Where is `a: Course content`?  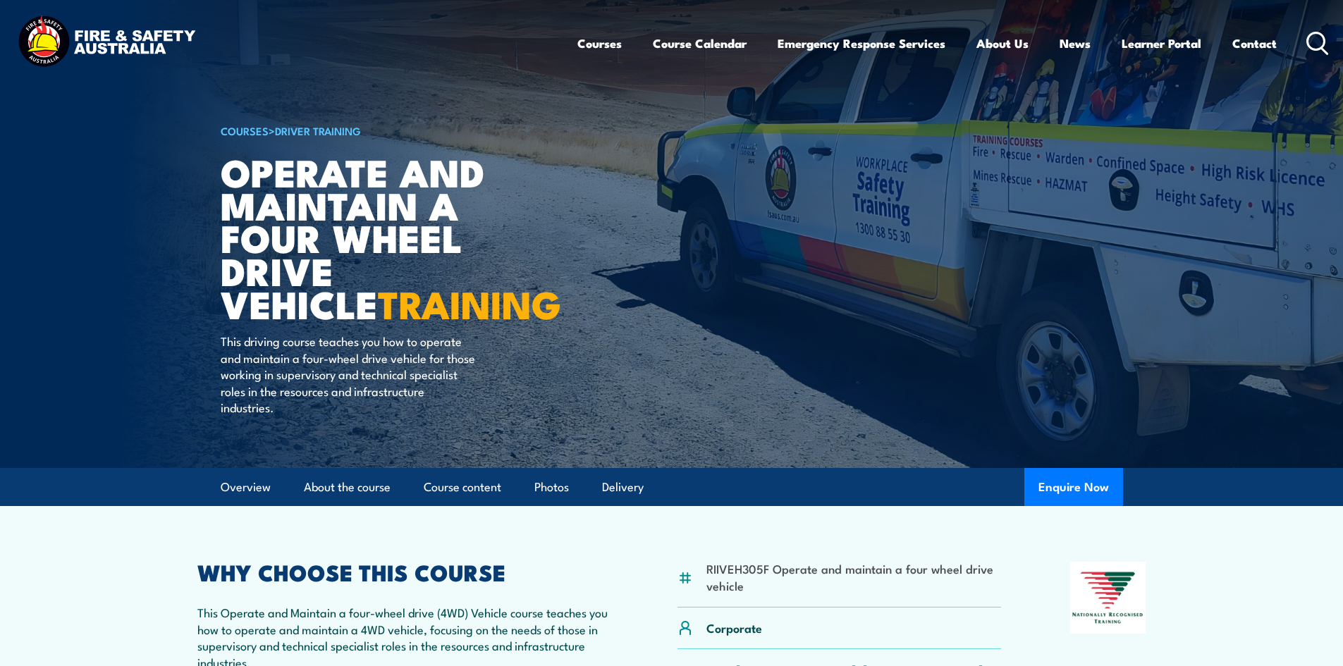 a: Course content is located at coordinates (463, 487).